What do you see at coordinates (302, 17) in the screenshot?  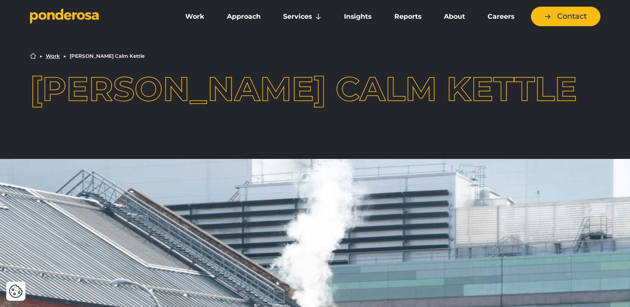 I see `a: Services` at bounding box center [302, 17].